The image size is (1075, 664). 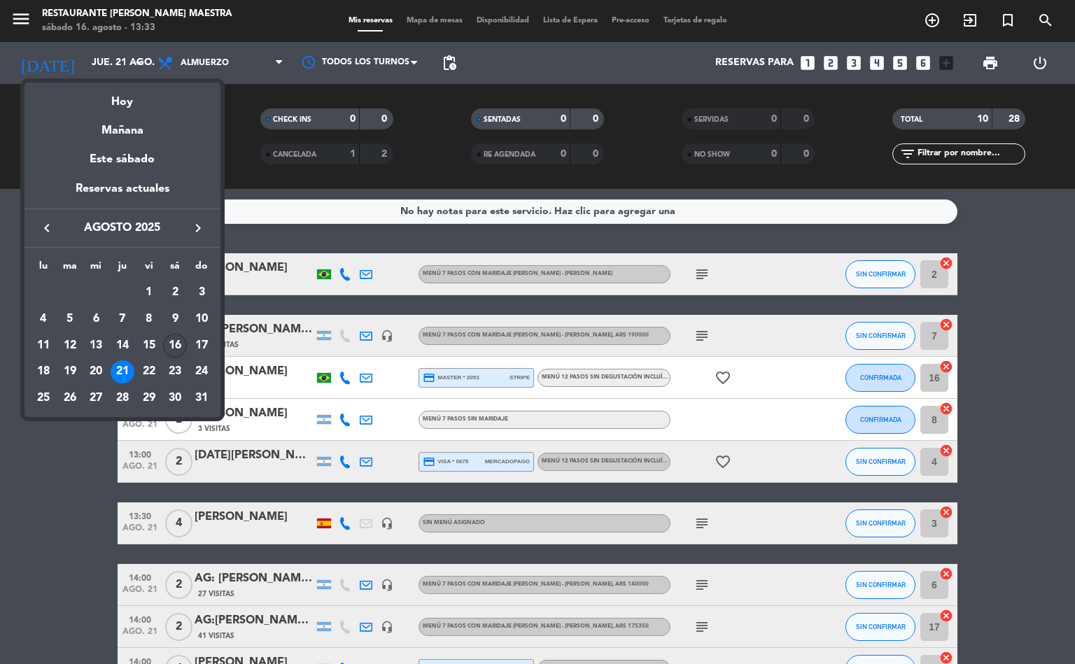 I want to click on div: 22, so click(x=149, y=372).